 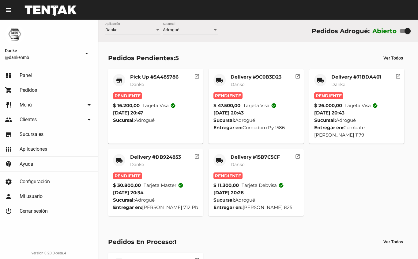 I want to click on mat-icon: restaurant, so click(x=9, y=105).